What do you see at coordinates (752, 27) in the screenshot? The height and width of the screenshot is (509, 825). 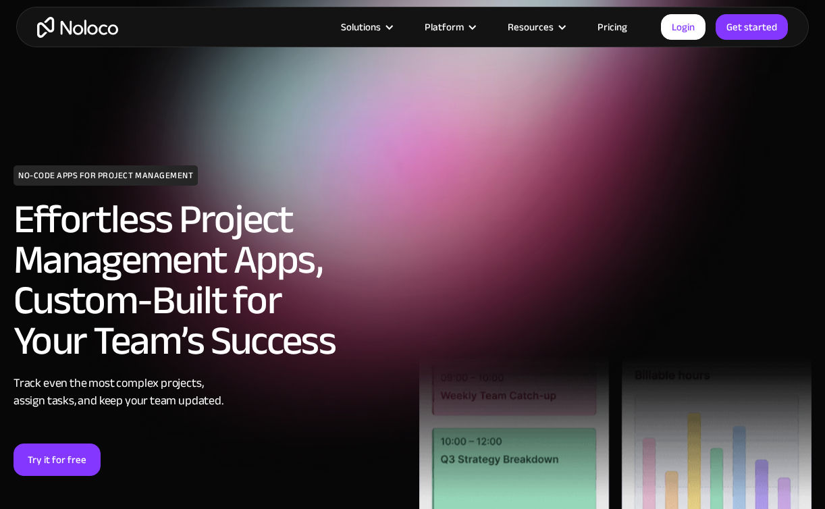 I see `a: Get started` at bounding box center [752, 27].